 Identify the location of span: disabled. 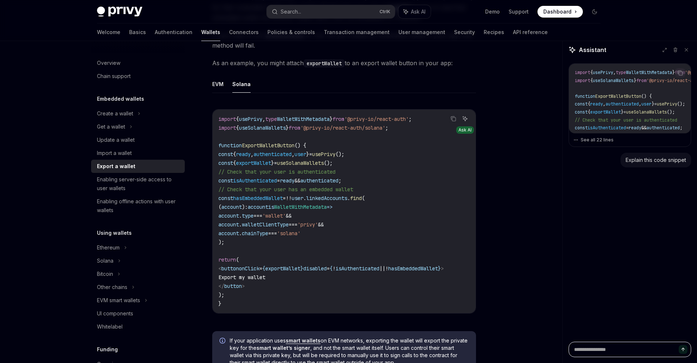
(315, 268).